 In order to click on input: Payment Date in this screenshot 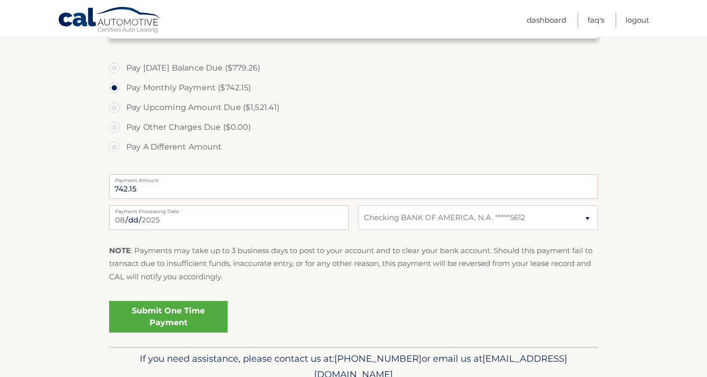, I will do `click(228, 218)`.